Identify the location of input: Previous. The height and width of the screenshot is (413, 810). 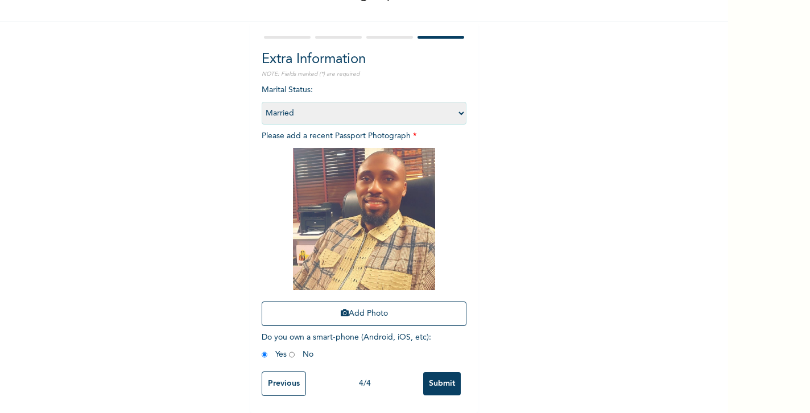
(284, 384).